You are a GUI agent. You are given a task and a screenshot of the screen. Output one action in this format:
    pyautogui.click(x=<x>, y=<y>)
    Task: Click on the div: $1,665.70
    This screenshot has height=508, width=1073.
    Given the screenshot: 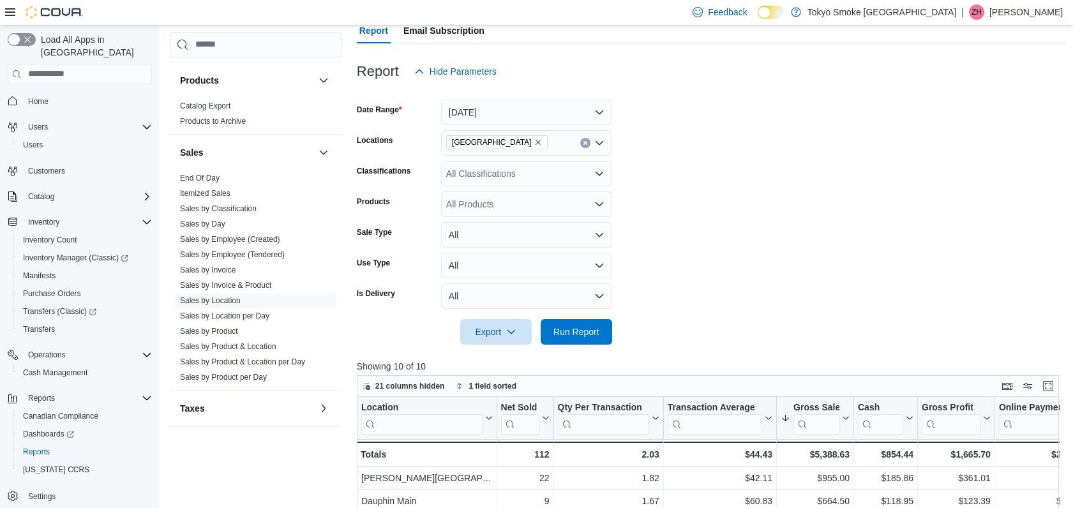 What is the action you would take?
    pyautogui.click(x=956, y=454)
    